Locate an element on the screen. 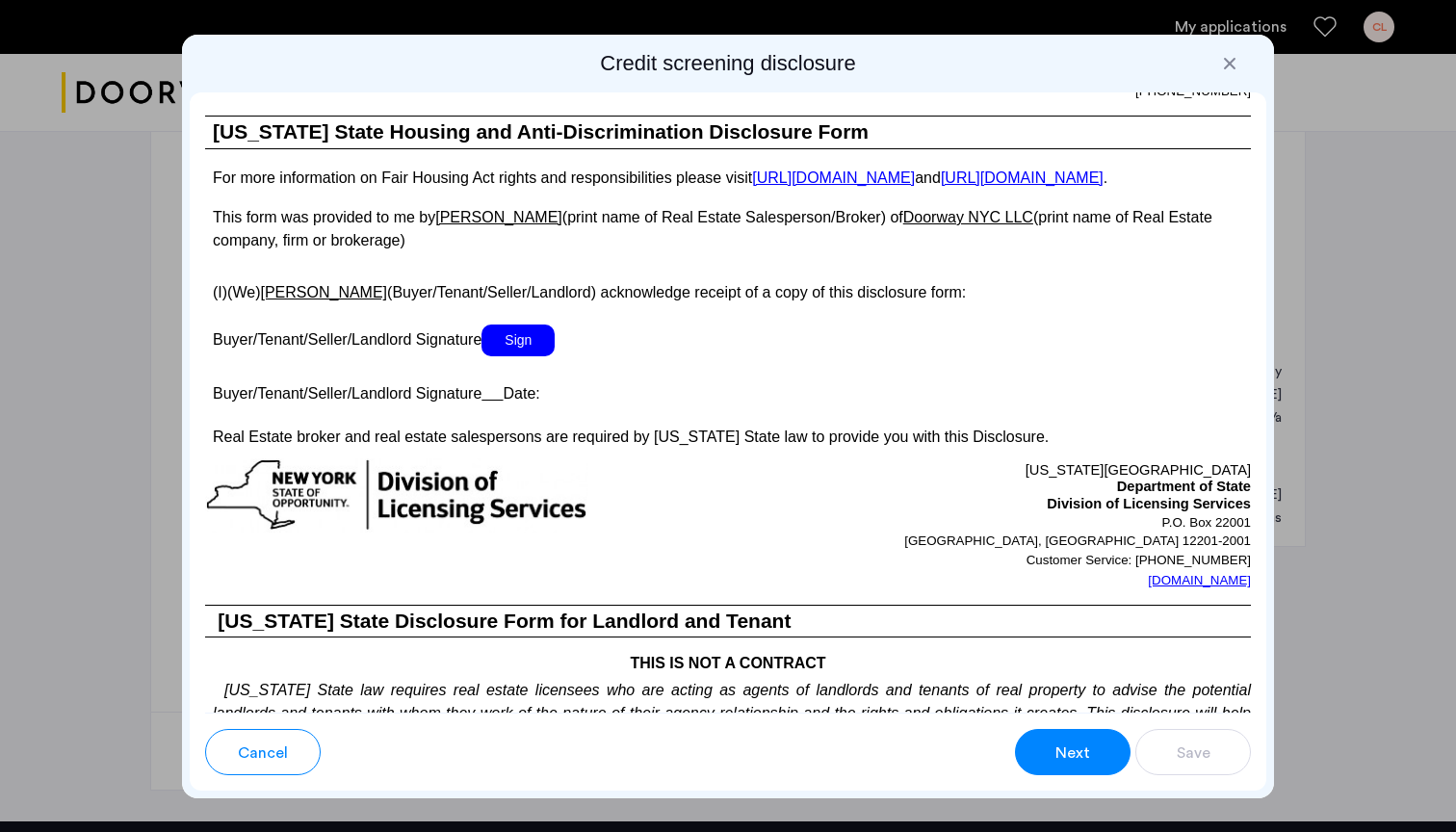  span: Next is located at coordinates (1072, 753).